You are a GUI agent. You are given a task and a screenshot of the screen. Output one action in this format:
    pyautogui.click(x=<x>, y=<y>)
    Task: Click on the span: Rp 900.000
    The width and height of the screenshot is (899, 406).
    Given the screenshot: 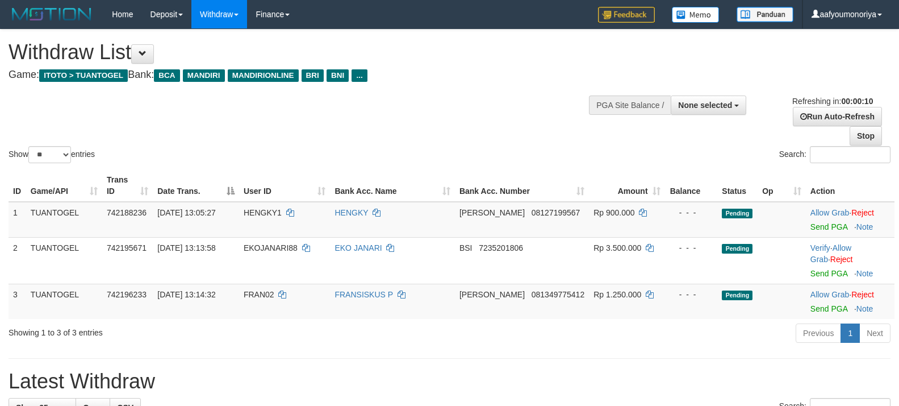 What is the action you would take?
    pyautogui.click(x=614, y=212)
    